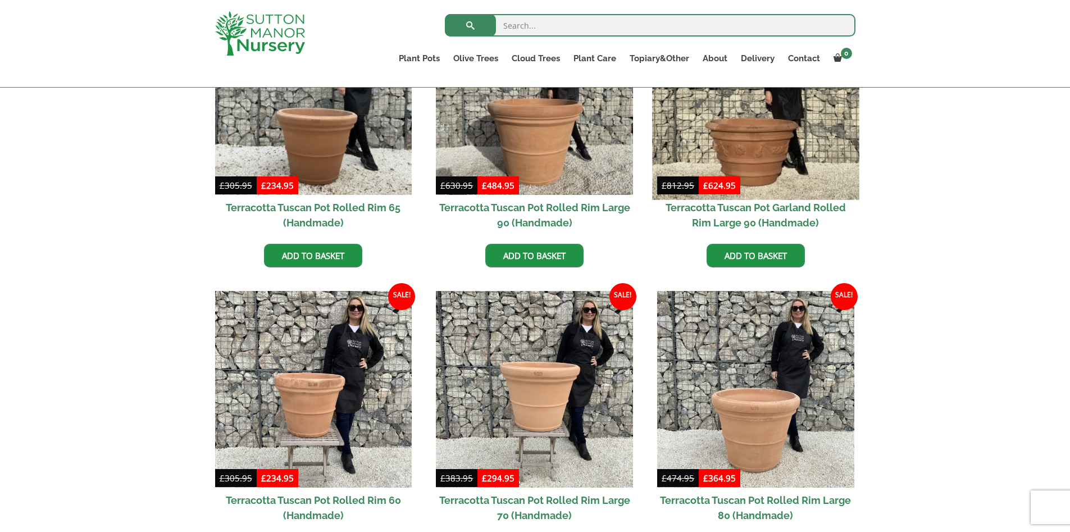 The image size is (1070, 532). Describe the element at coordinates (536, 58) in the screenshot. I see `a: Cloud Trees` at that location.